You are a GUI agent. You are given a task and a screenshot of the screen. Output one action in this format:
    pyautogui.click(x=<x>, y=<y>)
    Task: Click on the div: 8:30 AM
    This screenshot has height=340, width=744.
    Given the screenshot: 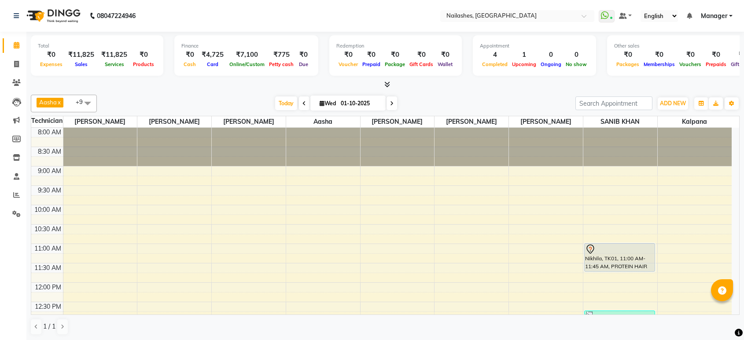 What is the action you would take?
    pyautogui.click(x=49, y=151)
    